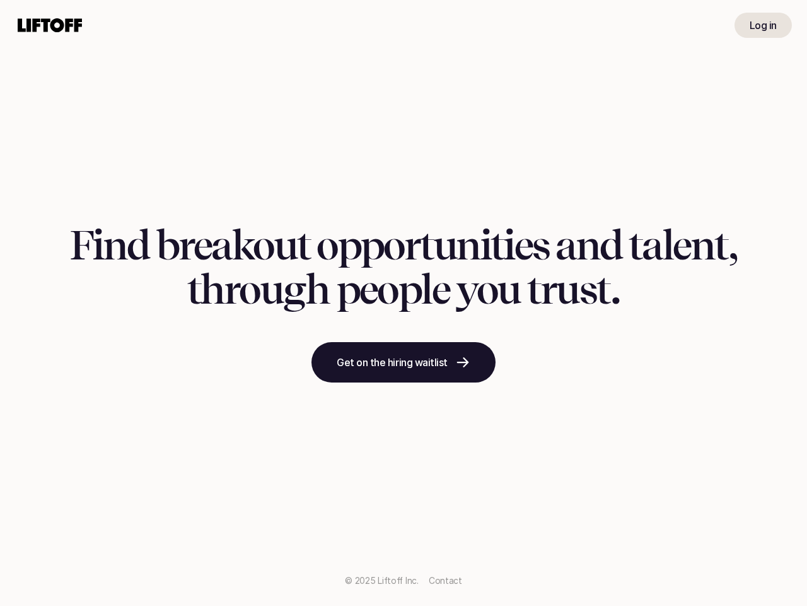 The height and width of the screenshot is (606, 807). What do you see at coordinates (445, 580) in the screenshot?
I see `a: Contact` at bounding box center [445, 580].